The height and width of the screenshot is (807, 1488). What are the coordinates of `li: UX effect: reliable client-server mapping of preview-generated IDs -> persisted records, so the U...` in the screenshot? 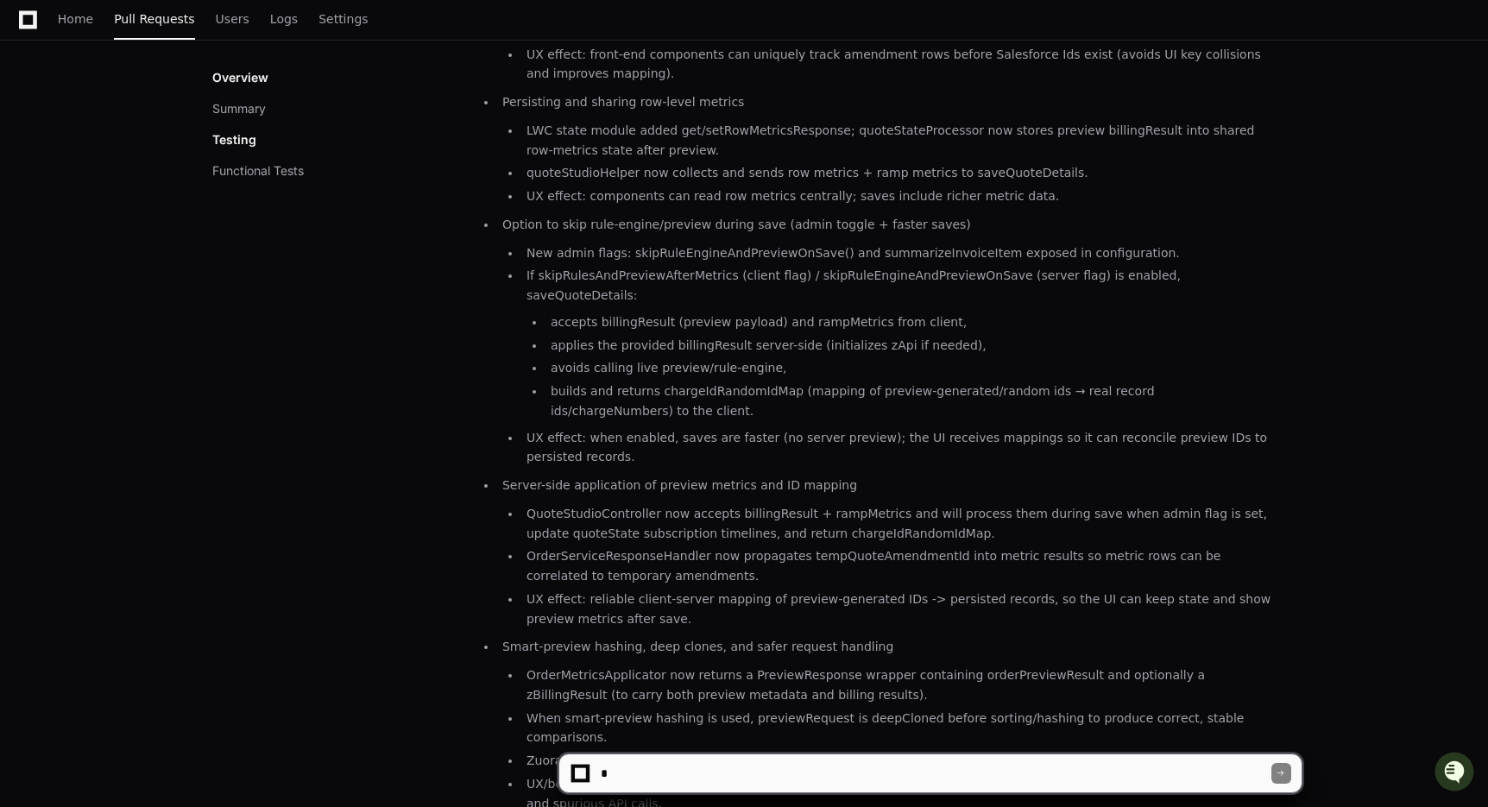 It's located at (898, 609).